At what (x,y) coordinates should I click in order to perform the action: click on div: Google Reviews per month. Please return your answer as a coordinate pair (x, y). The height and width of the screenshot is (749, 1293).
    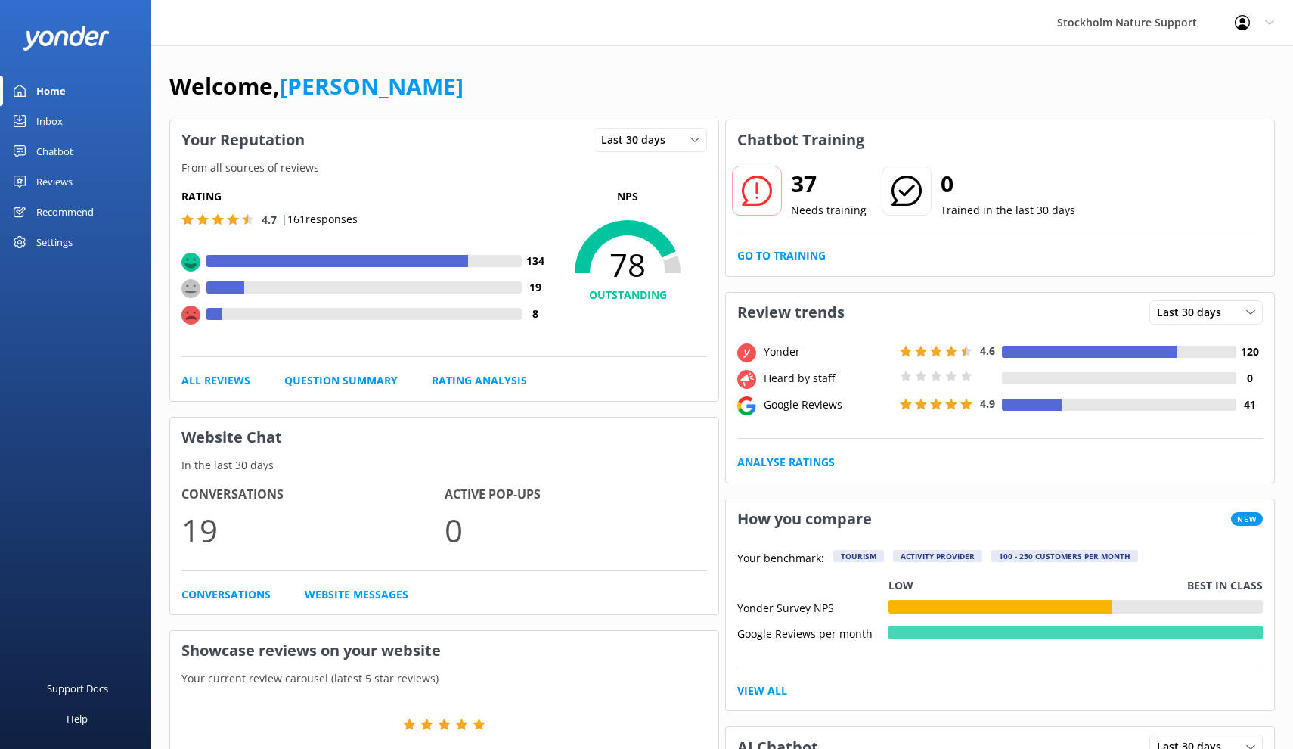
    Looking at the image, I should click on (813, 632).